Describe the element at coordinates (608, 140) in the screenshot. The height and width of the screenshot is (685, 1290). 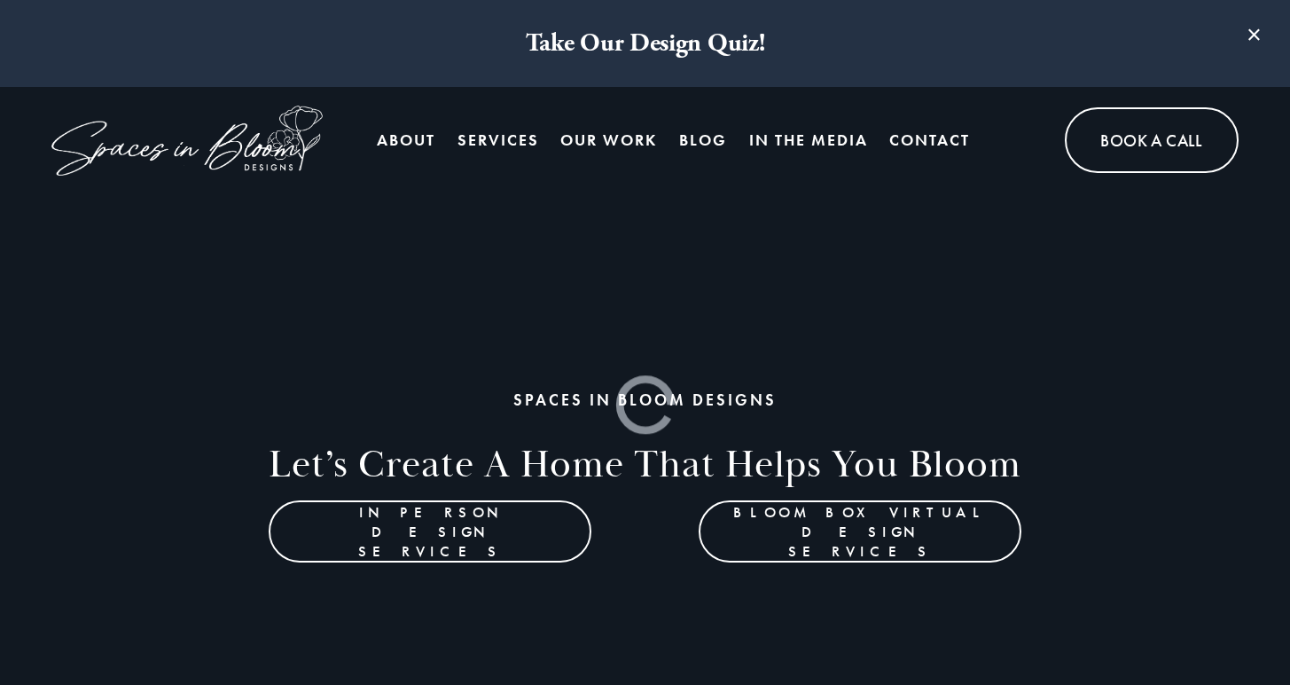
I see `a: Our Work` at that location.